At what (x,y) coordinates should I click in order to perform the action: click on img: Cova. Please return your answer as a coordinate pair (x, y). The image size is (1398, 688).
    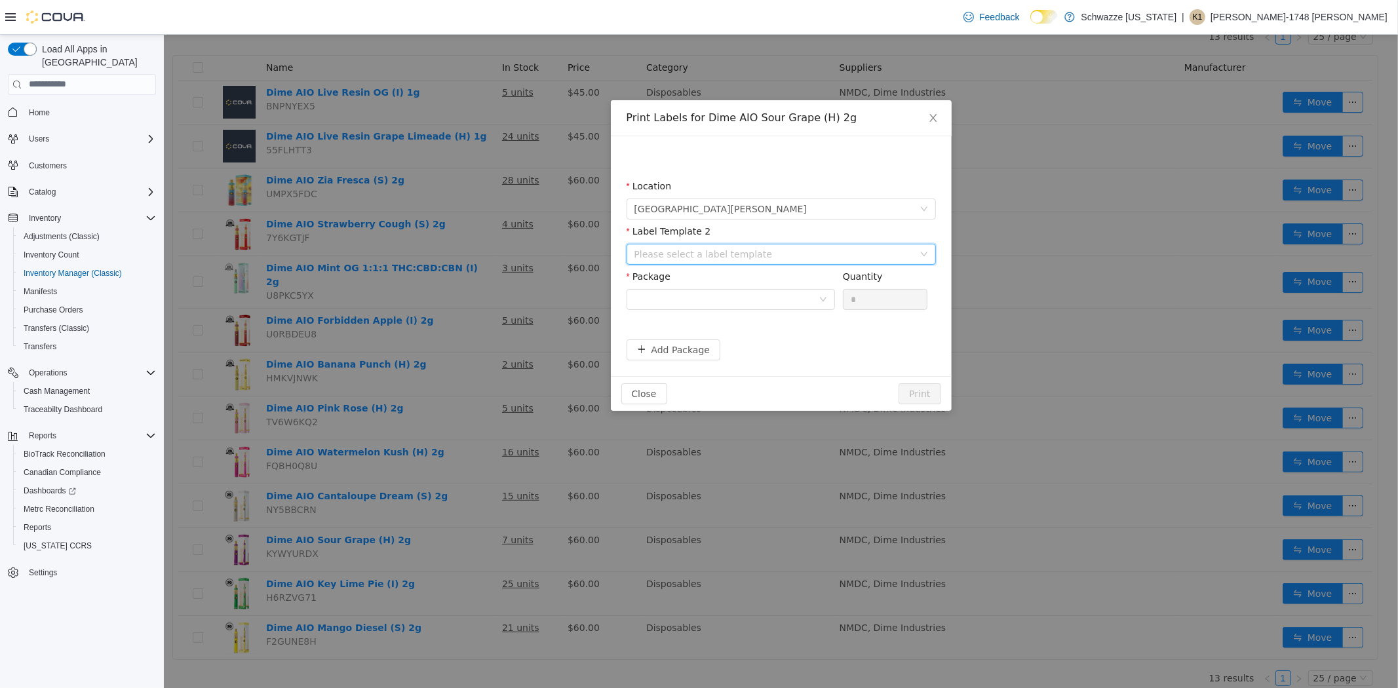
    Looking at the image, I should click on (56, 17).